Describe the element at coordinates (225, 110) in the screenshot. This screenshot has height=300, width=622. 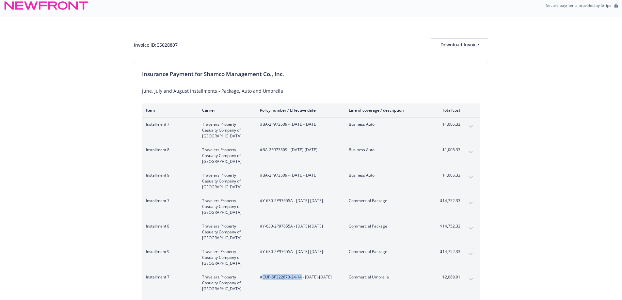
I see `div: Carrier` at that location.